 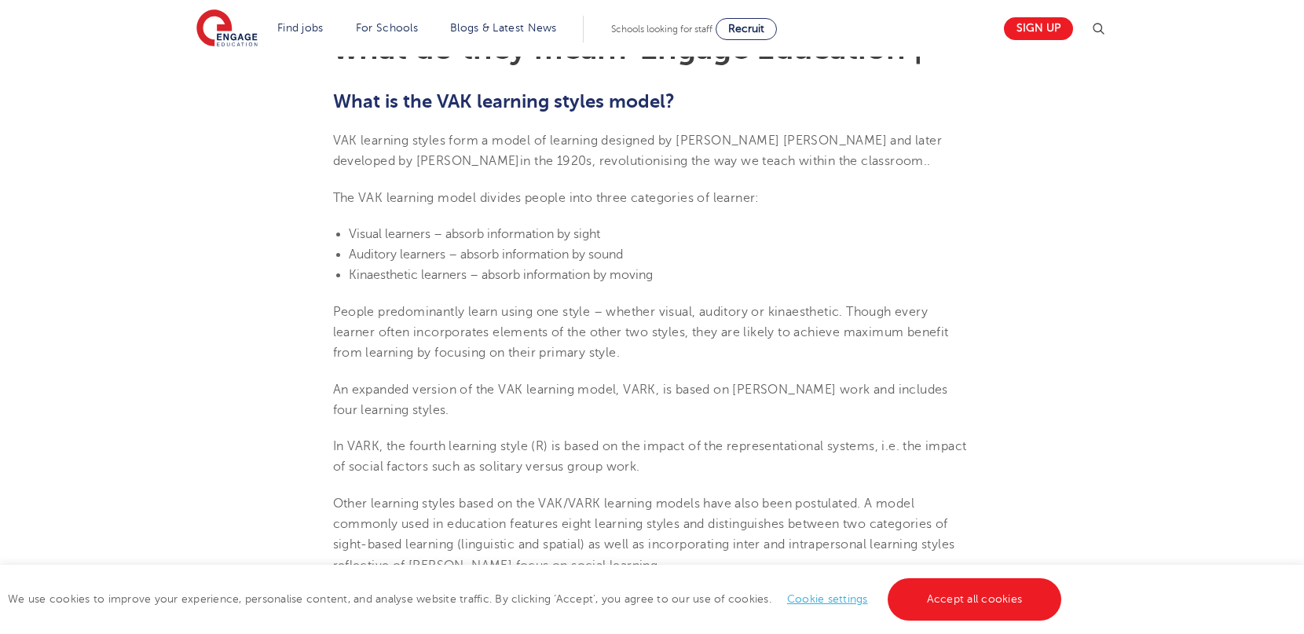 I want to click on span: Kinaesthetic learners – absorb information by moving, so click(x=500, y=275).